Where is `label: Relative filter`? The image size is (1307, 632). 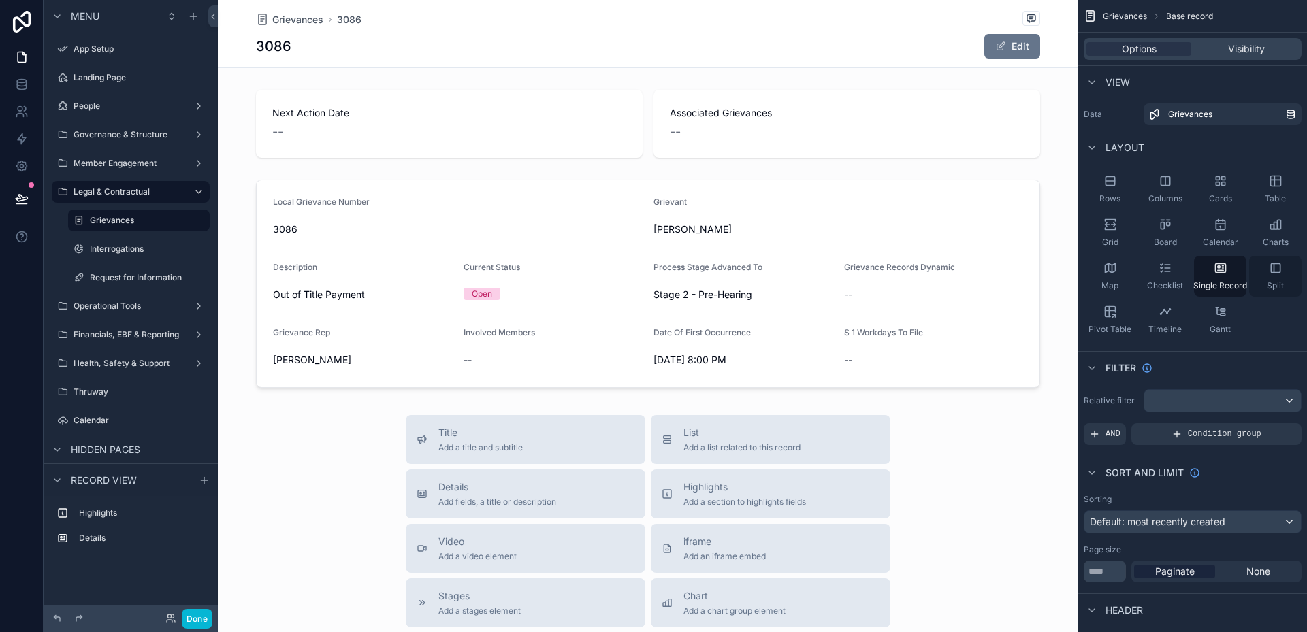 label: Relative filter is located at coordinates (1111, 401).